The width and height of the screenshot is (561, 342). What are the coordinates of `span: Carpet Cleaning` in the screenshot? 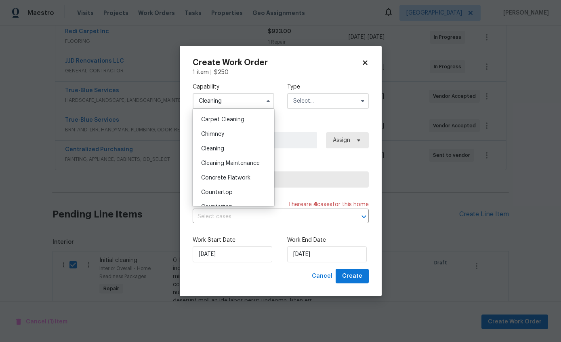 It's located at (222, 119).